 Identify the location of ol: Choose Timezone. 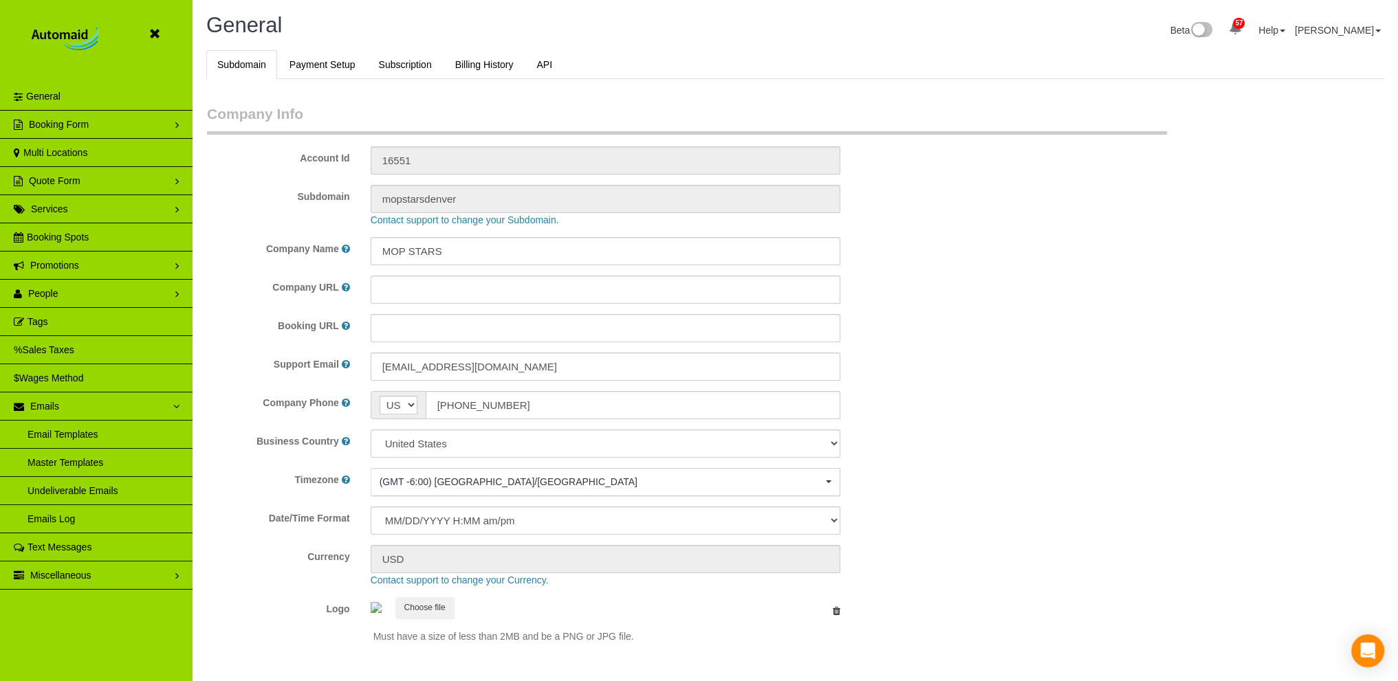
(605, 482).